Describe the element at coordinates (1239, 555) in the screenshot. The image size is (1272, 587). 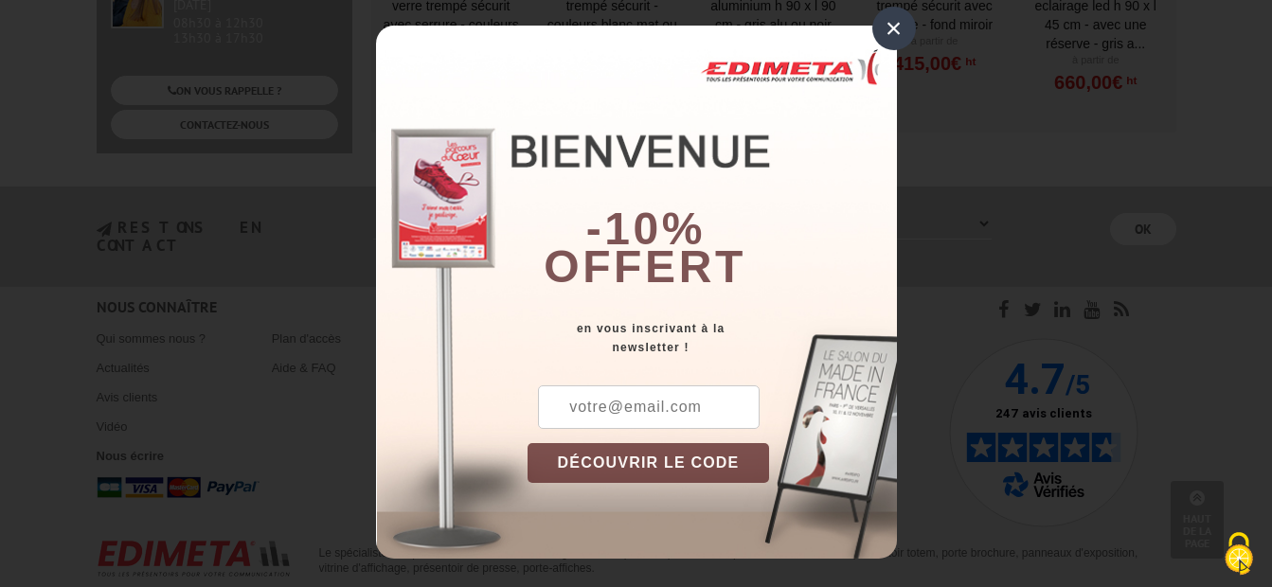
I see `button: Cookies (fenêtre modale)` at that location.